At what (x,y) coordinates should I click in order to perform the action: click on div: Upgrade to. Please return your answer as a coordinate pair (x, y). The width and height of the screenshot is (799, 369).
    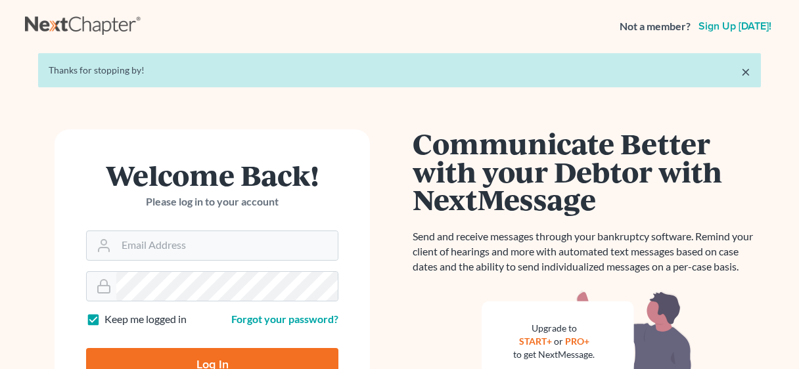
    Looking at the image, I should click on (554, 328).